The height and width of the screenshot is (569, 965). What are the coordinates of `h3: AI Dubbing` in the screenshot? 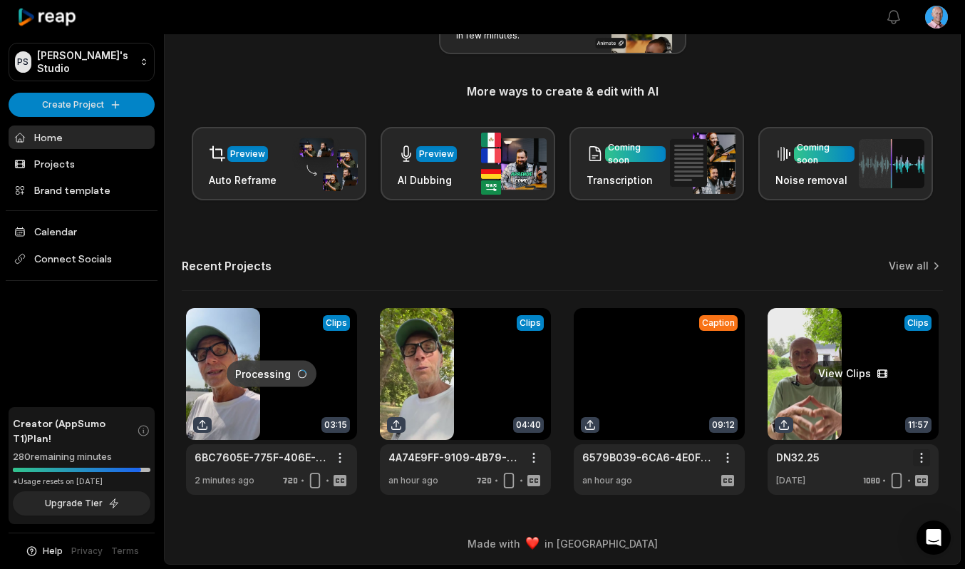 It's located at (427, 180).